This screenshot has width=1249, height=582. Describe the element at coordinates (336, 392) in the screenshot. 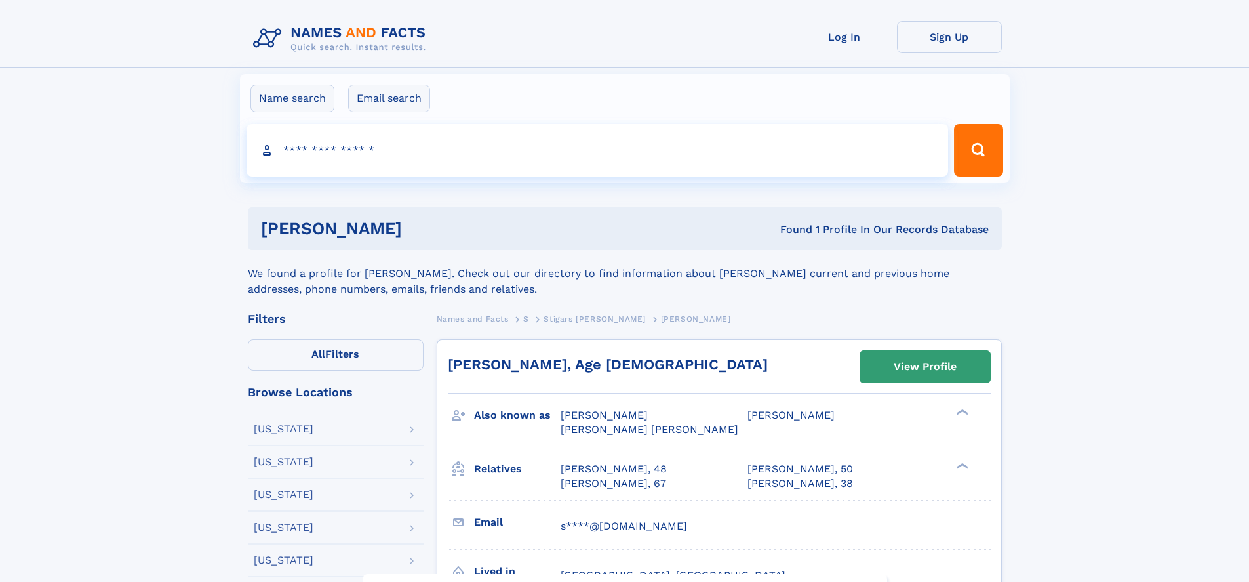

I see `div: Browse Locations` at that location.